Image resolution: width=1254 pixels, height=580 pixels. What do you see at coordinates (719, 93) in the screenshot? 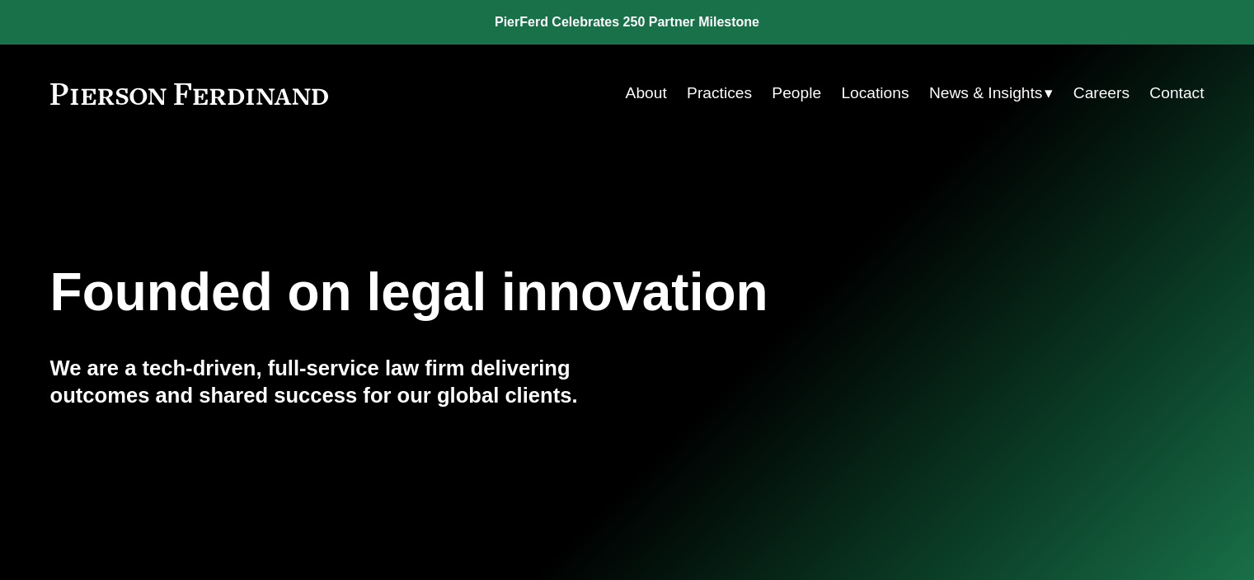
I see `a: Practices` at bounding box center [719, 93].